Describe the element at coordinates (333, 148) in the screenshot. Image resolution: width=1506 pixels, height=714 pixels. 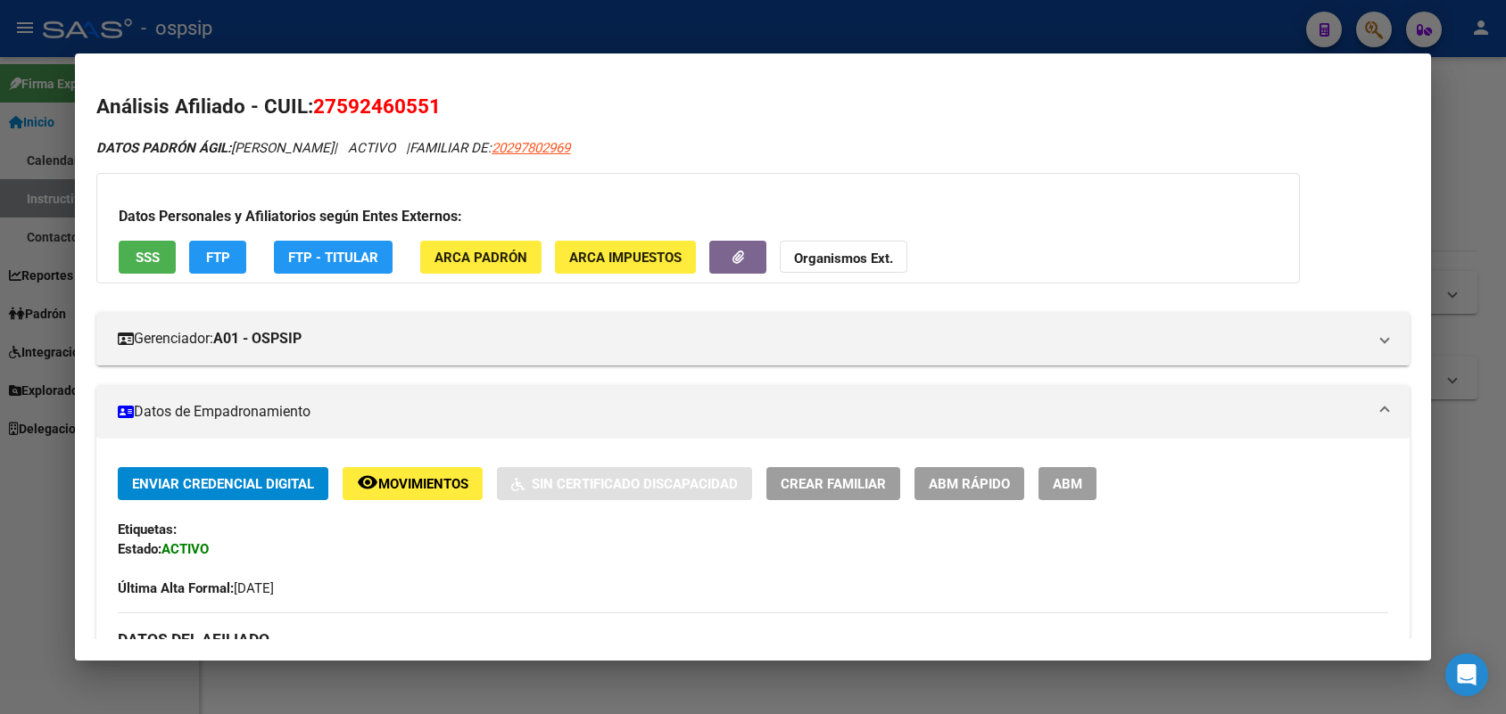
I see `i: | ACTIVO |` at that location.